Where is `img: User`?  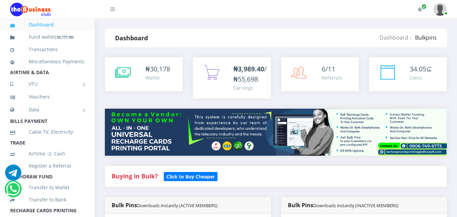 img: User is located at coordinates (440, 9).